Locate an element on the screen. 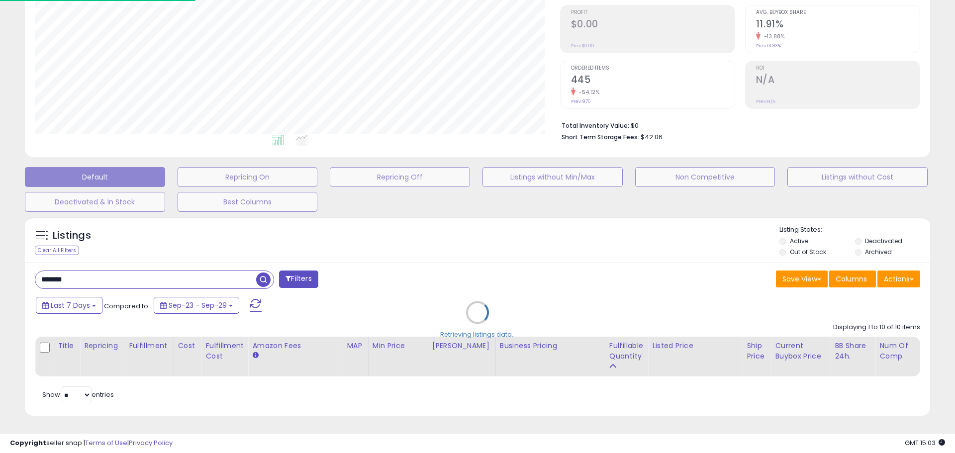  small: Prev: N/A is located at coordinates (765, 101).